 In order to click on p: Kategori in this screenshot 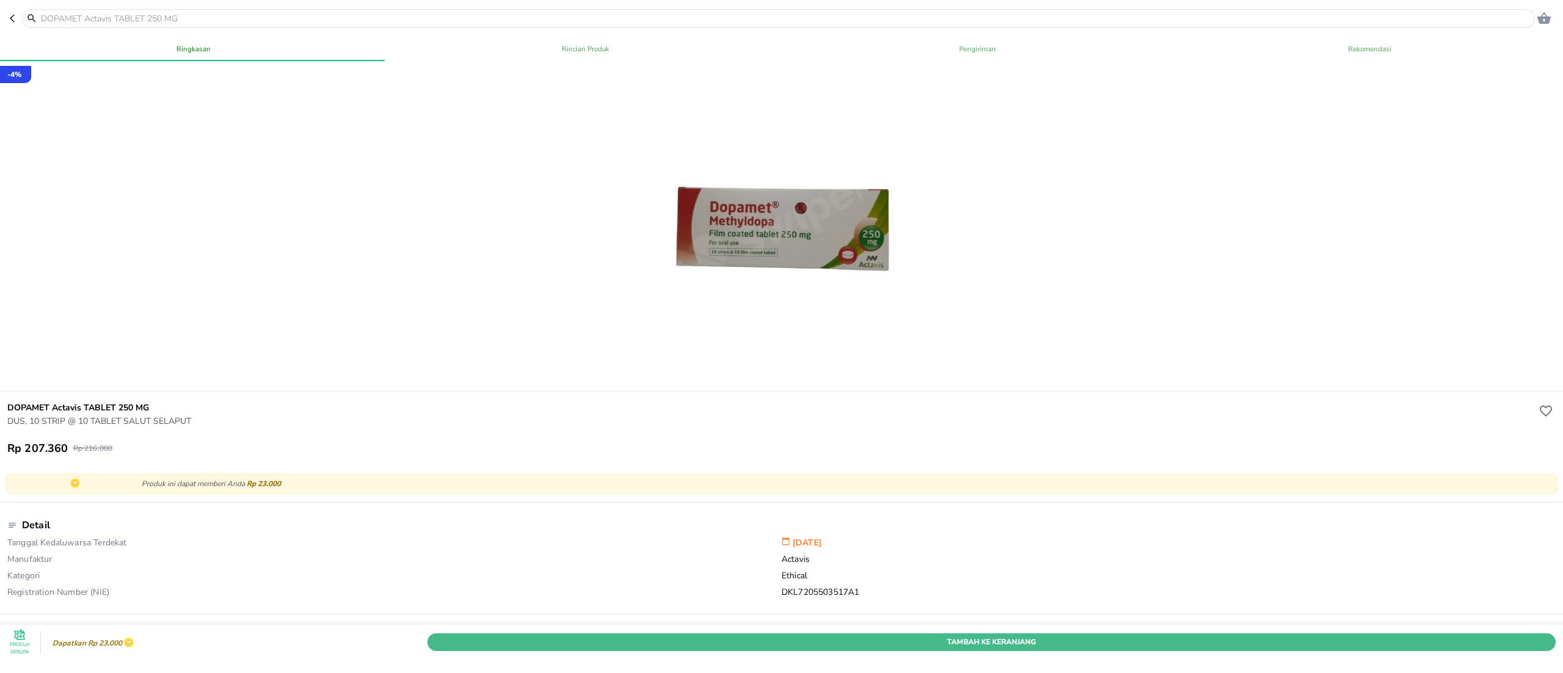, I will do `click(394, 578)`.